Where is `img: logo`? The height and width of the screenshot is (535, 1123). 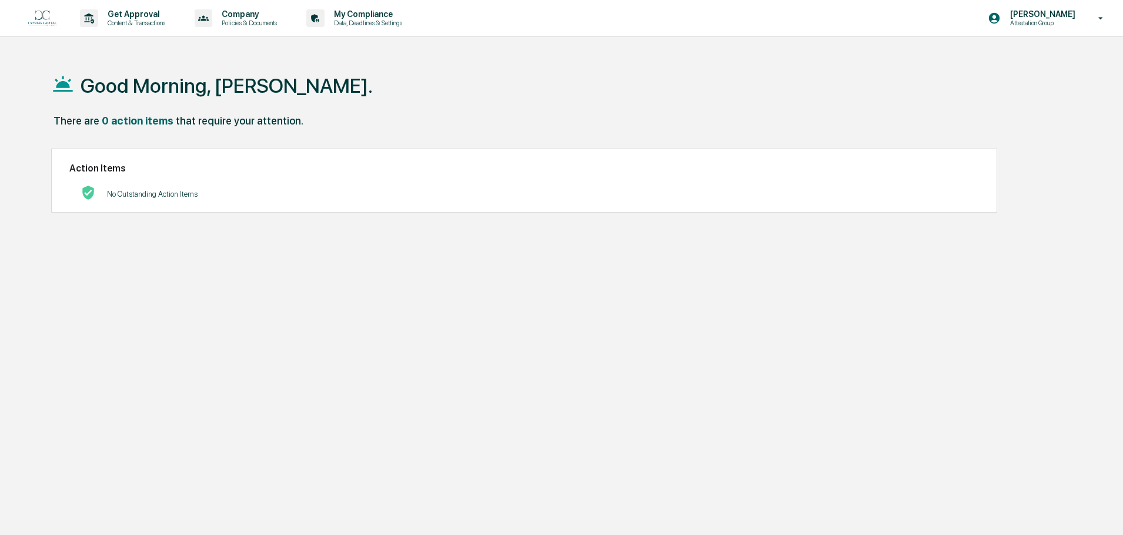 img: logo is located at coordinates (42, 18).